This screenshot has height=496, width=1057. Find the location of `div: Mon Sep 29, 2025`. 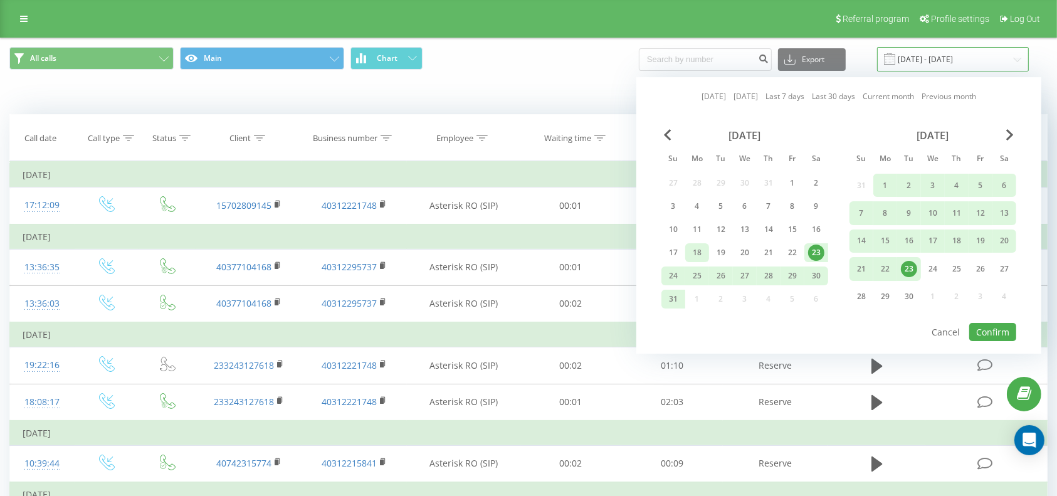

div: Mon Sep 29, 2025 is located at coordinates (885, 297).